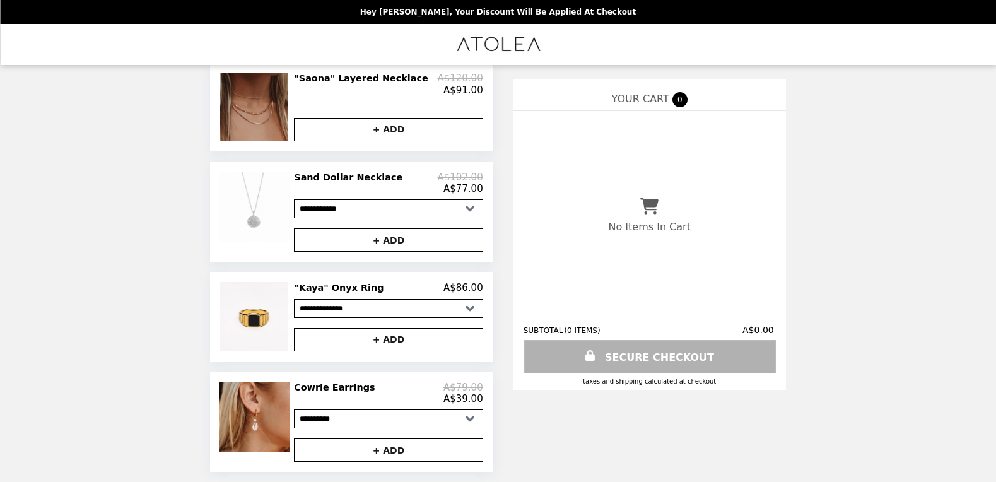 The width and height of the screenshot is (996, 482). Describe the element at coordinates (256, 316) in the screenshot. I see `img: "Kaya" Onyx Ring` at that location.